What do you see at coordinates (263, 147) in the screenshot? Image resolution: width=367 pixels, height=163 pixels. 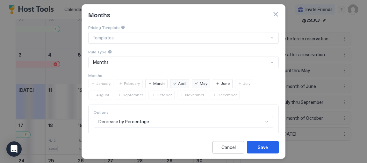 I see `div: Save` at bounding box center [263, 147].